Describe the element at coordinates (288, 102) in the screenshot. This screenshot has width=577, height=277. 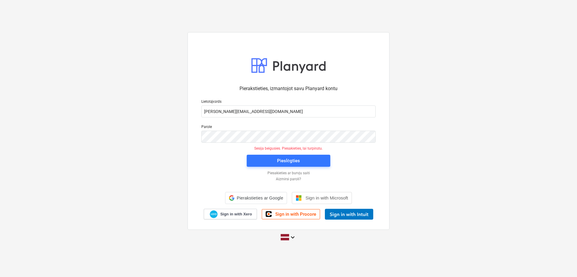
I see `p: Lietotājvārds` at that location.